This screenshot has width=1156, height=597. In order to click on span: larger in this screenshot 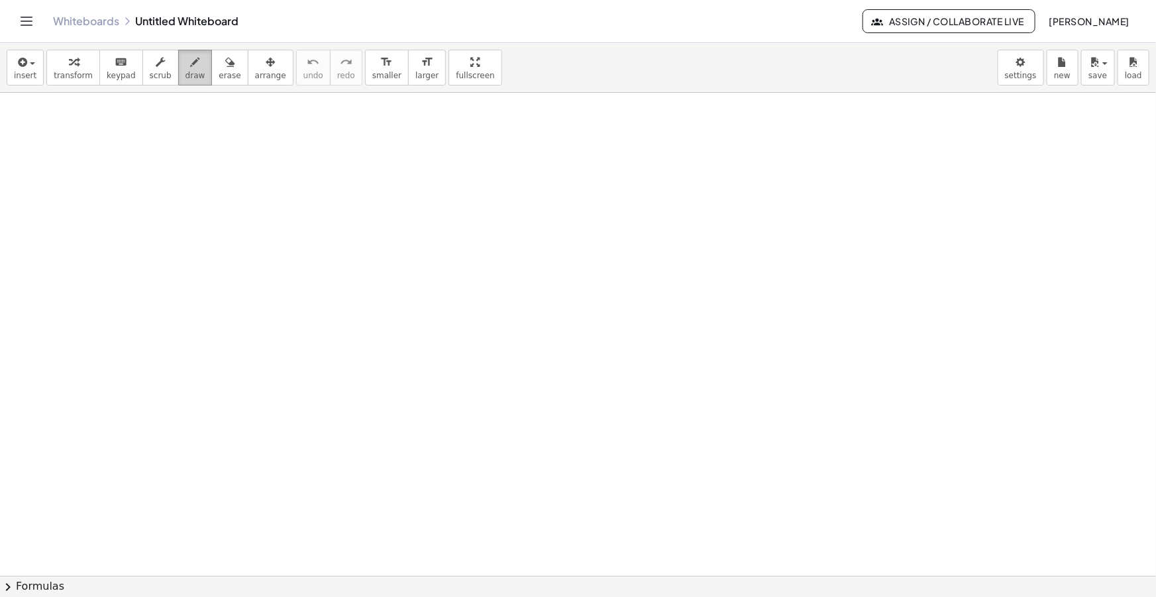, I will do `click(427, 76)`.